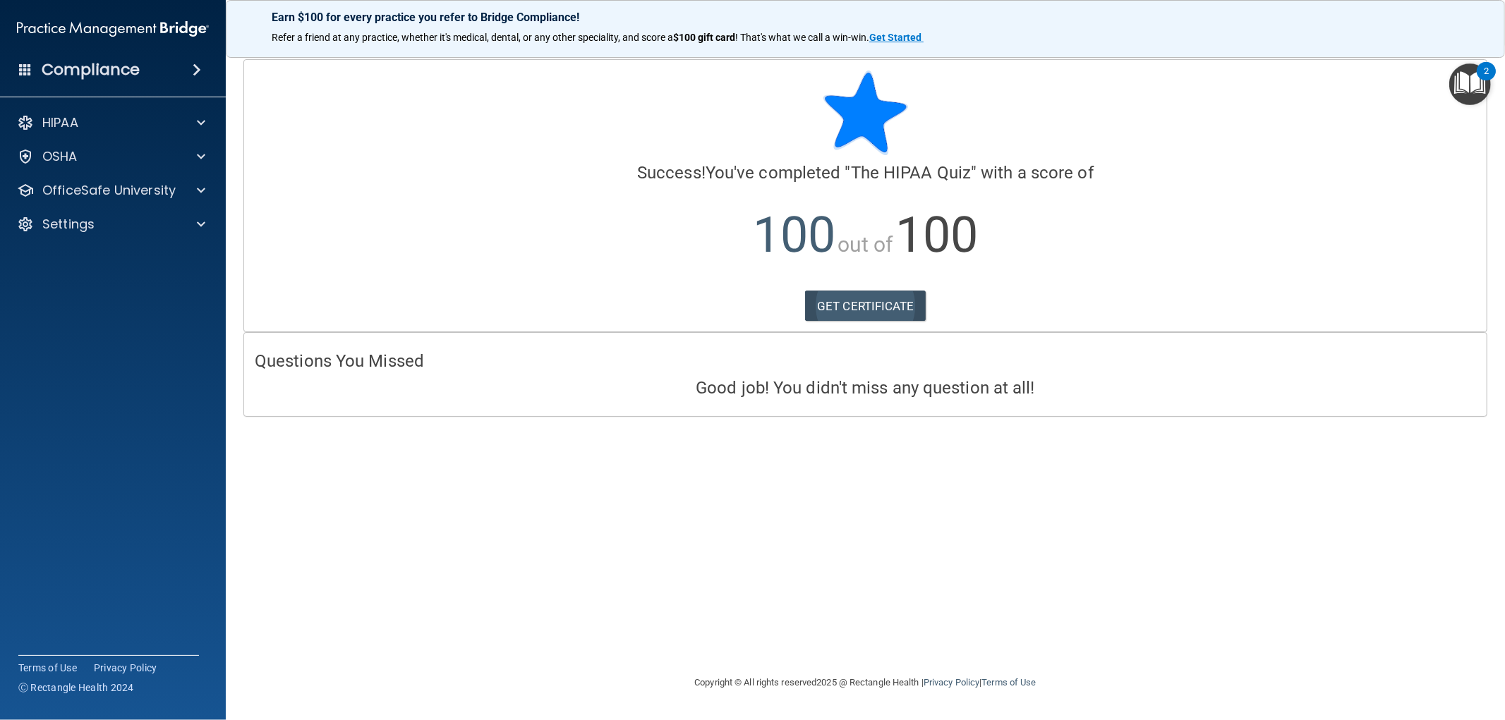  Describe the element at coordinates (1469, 84) in the screenshot. I see `button: Open Resource Center, 2 new notifications` at that location.